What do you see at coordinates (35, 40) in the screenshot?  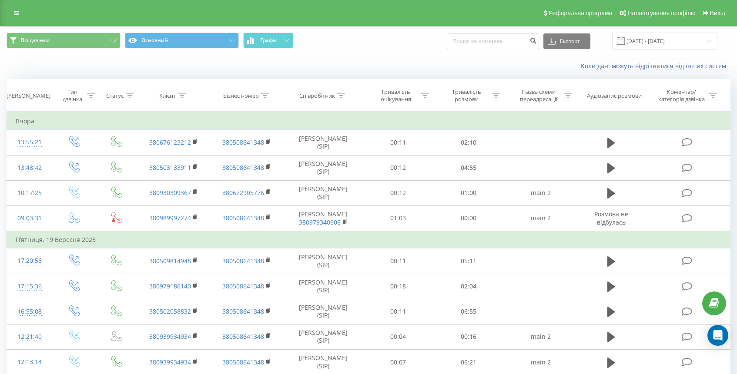 I see `span: Всі дзвінки` at bounding box center [35, 40].